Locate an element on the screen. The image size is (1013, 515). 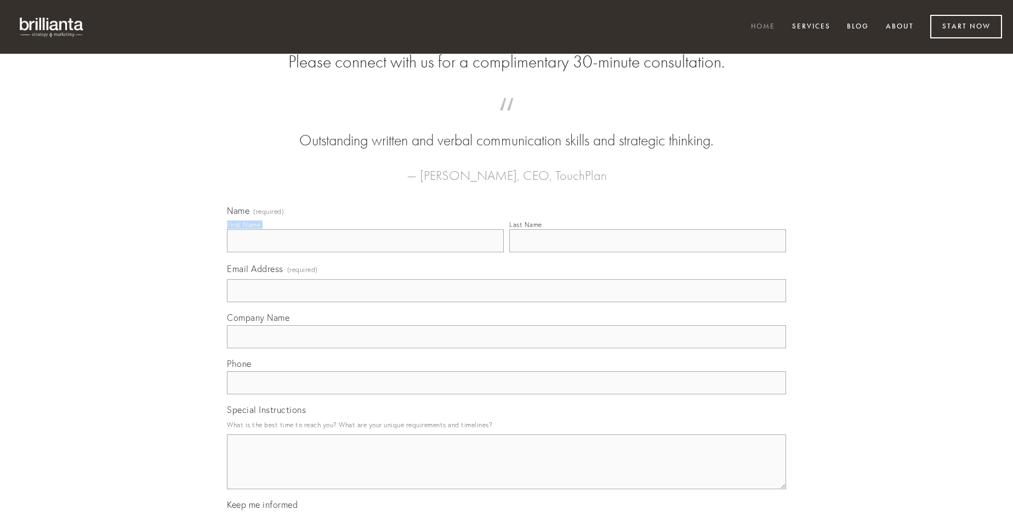
div: First Name is located at coordinates (243, 224).